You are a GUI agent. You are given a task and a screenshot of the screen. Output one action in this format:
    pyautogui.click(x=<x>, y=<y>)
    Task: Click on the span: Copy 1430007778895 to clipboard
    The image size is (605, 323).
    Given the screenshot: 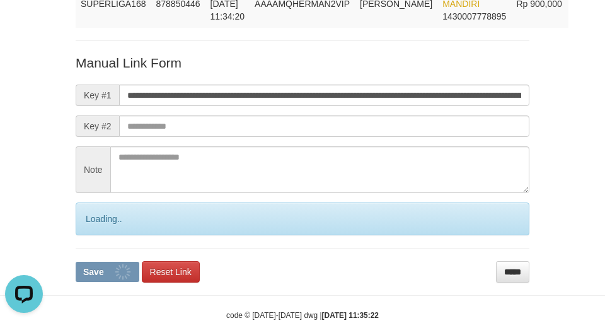 What is the action you would take?
    pyautogui.click(x=474, y=16)
    